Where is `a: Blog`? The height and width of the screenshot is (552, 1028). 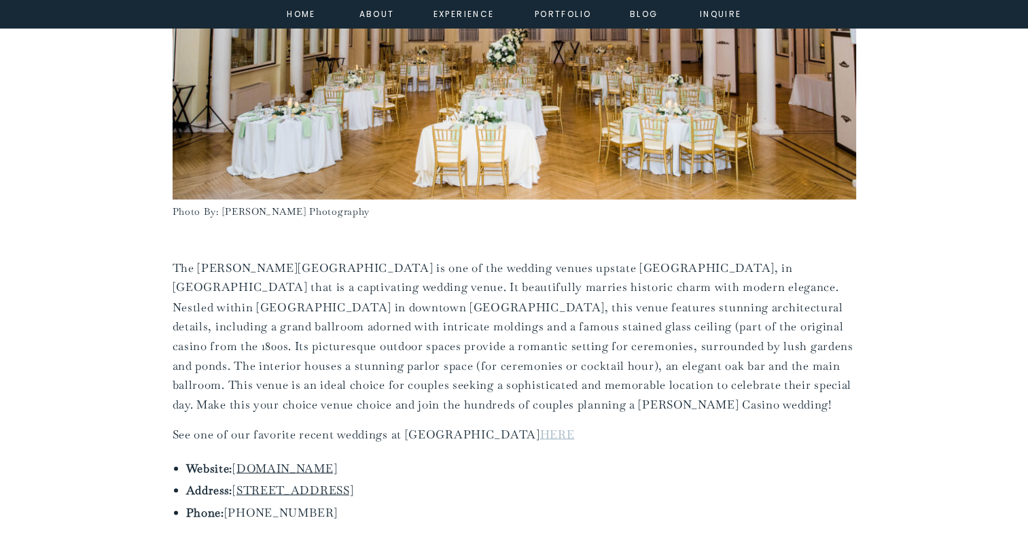 a: Blog is located at coordinates (644, 13).